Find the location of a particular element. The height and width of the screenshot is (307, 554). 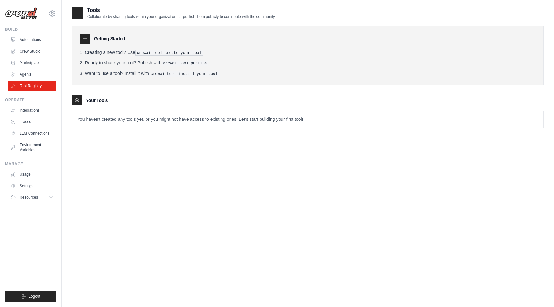

a: Environment Variables is located at coordinates (32, 148).